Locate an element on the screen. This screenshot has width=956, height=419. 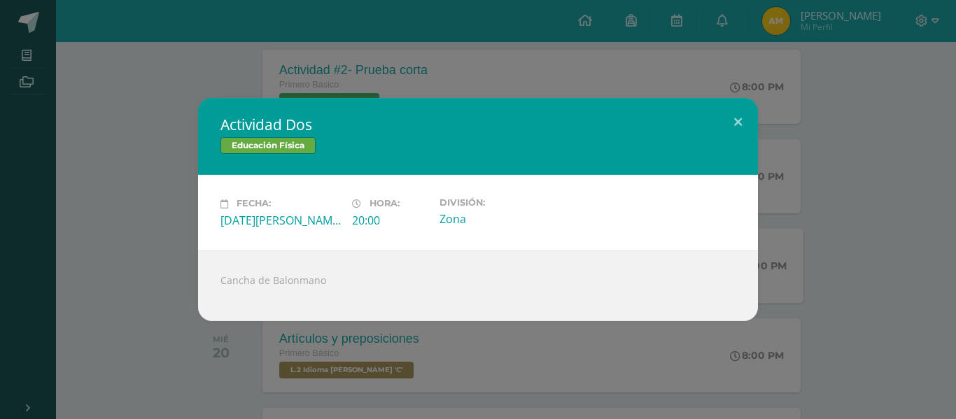
label: División: is located at coordinates (500, 202).